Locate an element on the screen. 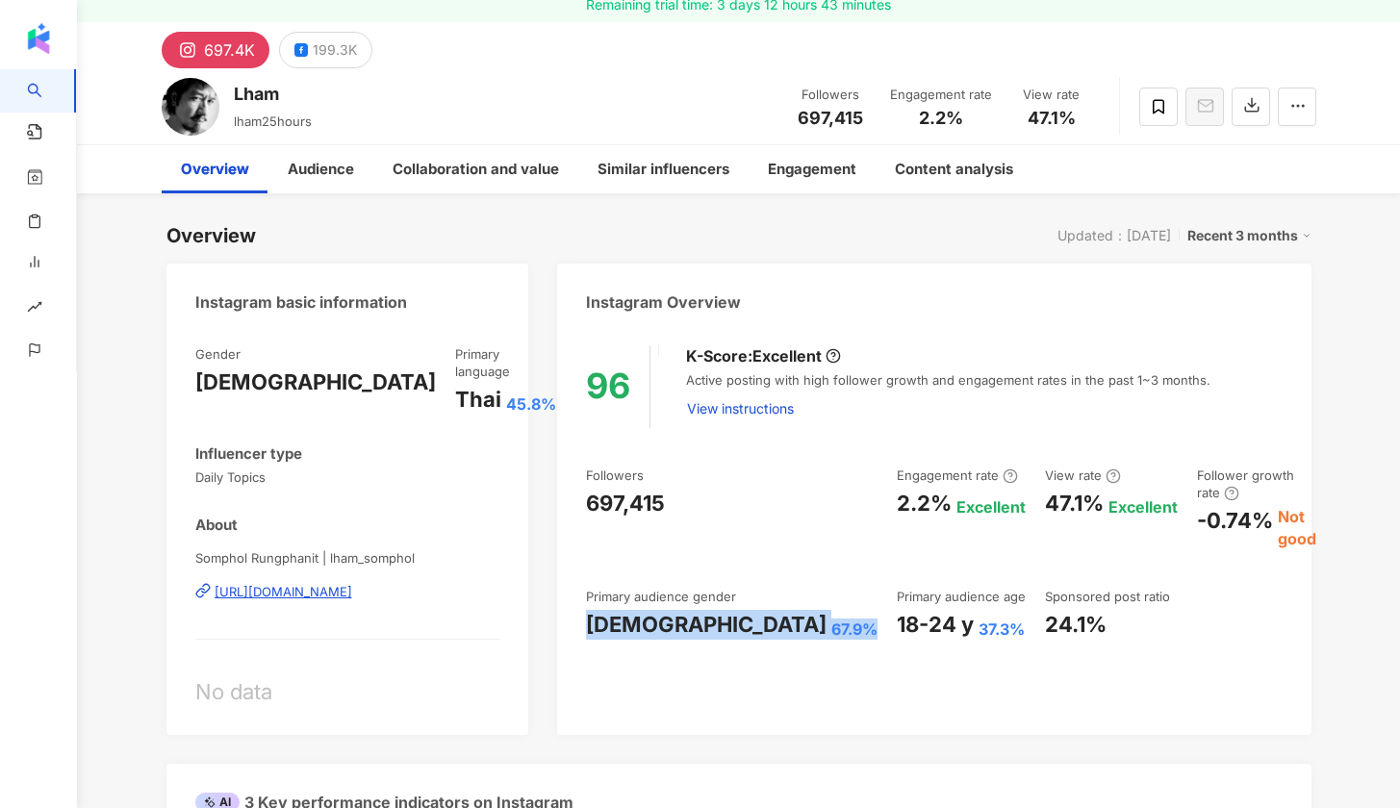  div: 24.1% is located at coordinates (1076, 624).